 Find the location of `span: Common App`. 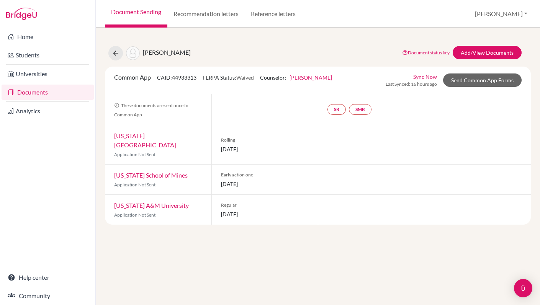

span: Common App is located at coordinates (133, 77).